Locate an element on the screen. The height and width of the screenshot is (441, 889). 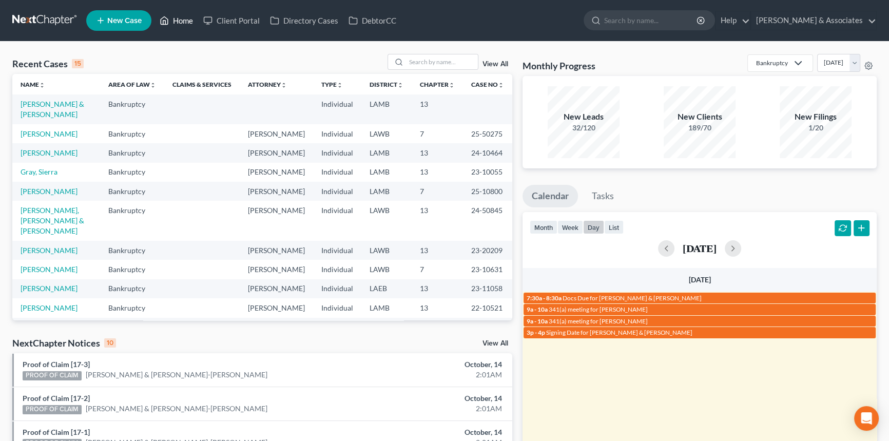
td: 23-10055 is located at coordinates (488, 172).